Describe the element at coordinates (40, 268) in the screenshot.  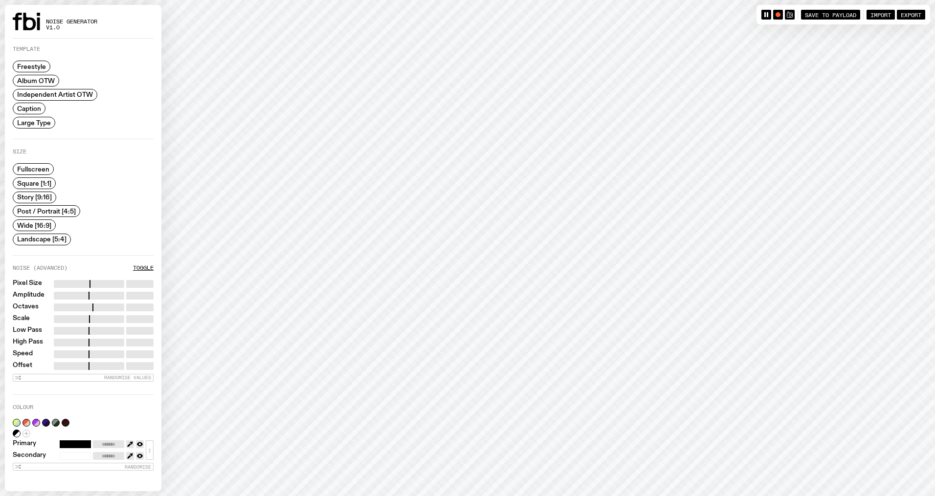
I see `label: Noise (Advanced)` at that location.